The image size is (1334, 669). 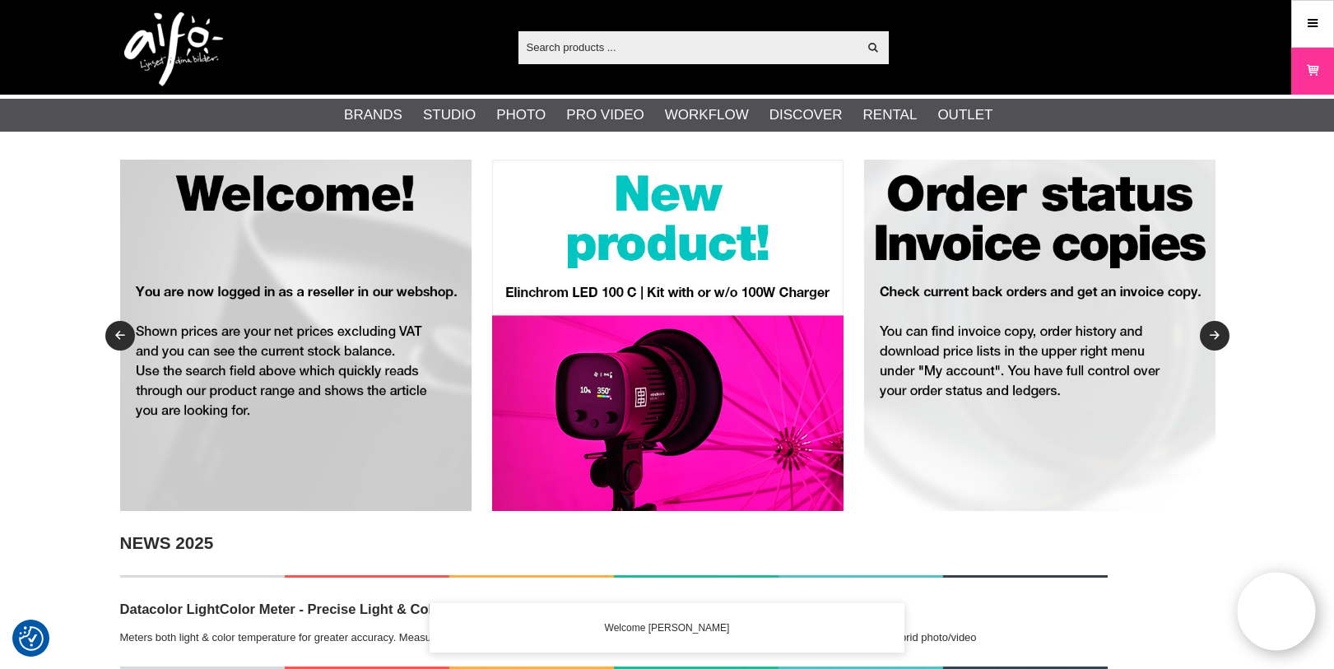 What do you see at coordinates (295, 335) in the screenshot?
I see `img: Ad:RET001 banner-resel-welcome-bgr.jpg` at bounding box center [295, 335].